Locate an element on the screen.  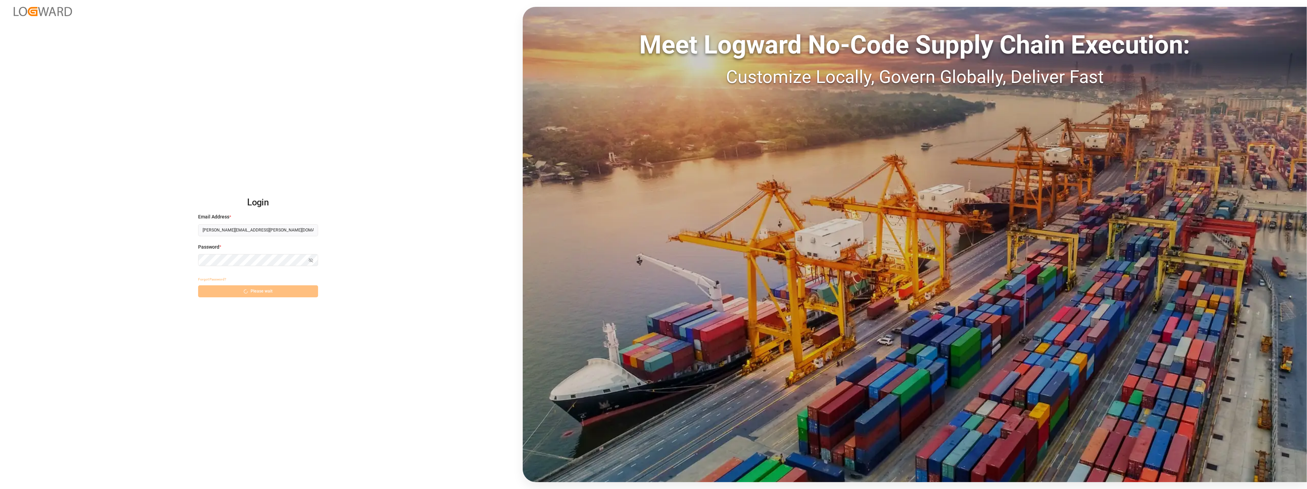
img: Logward_new_orange.png is located at coordinates (43, 11).